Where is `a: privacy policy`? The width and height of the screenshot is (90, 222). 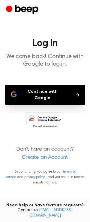
a: privacy policy is located at coordinates (35, 177).